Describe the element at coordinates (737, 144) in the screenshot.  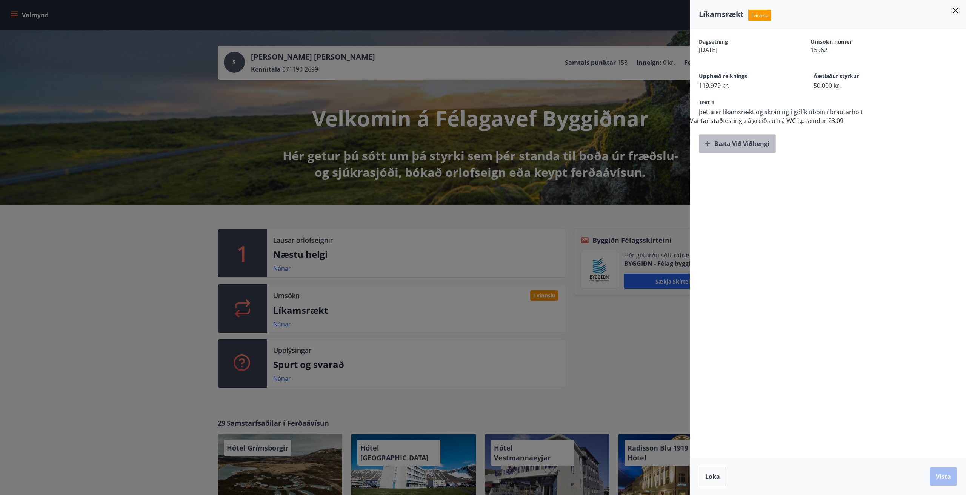
I see `button: Bæta við viðhengi` at that location.